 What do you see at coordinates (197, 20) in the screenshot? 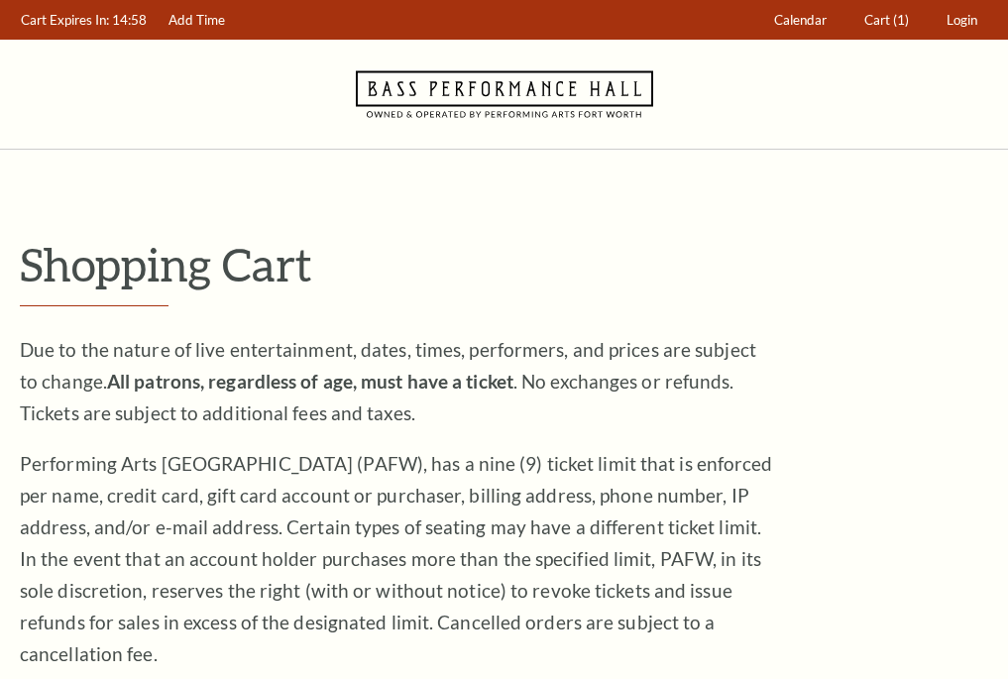
I see `a: Add Time` at bounding box center [197, 20].